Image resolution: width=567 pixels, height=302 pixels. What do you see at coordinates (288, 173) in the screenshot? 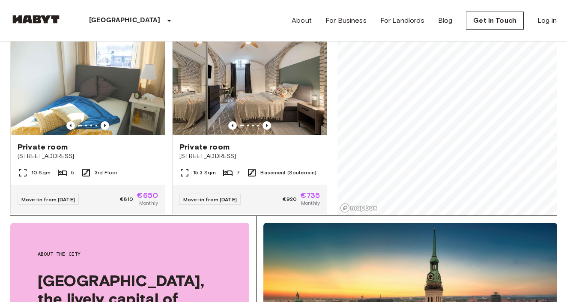
I see `span: Basement (Souterrain)` at bounding box center [288, 173].